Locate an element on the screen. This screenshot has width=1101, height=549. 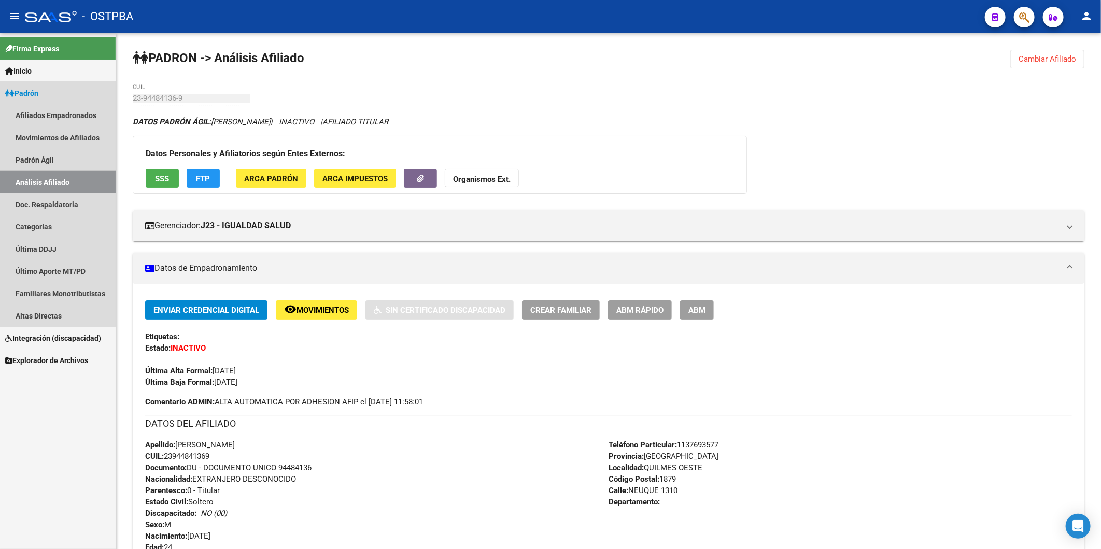
mat-icon: remove_red_eye is located at coordinates (290, 309).